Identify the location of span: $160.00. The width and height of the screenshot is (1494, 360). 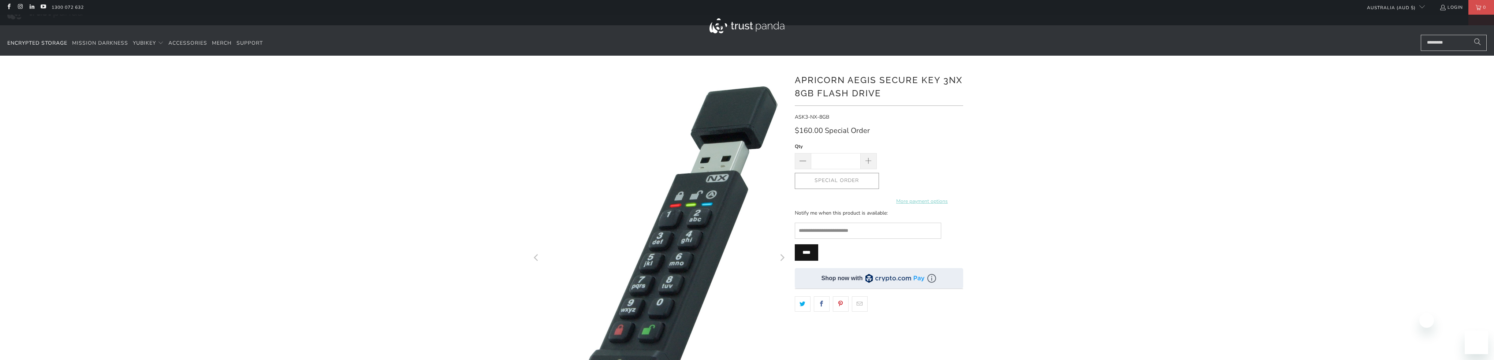
(809, 130).